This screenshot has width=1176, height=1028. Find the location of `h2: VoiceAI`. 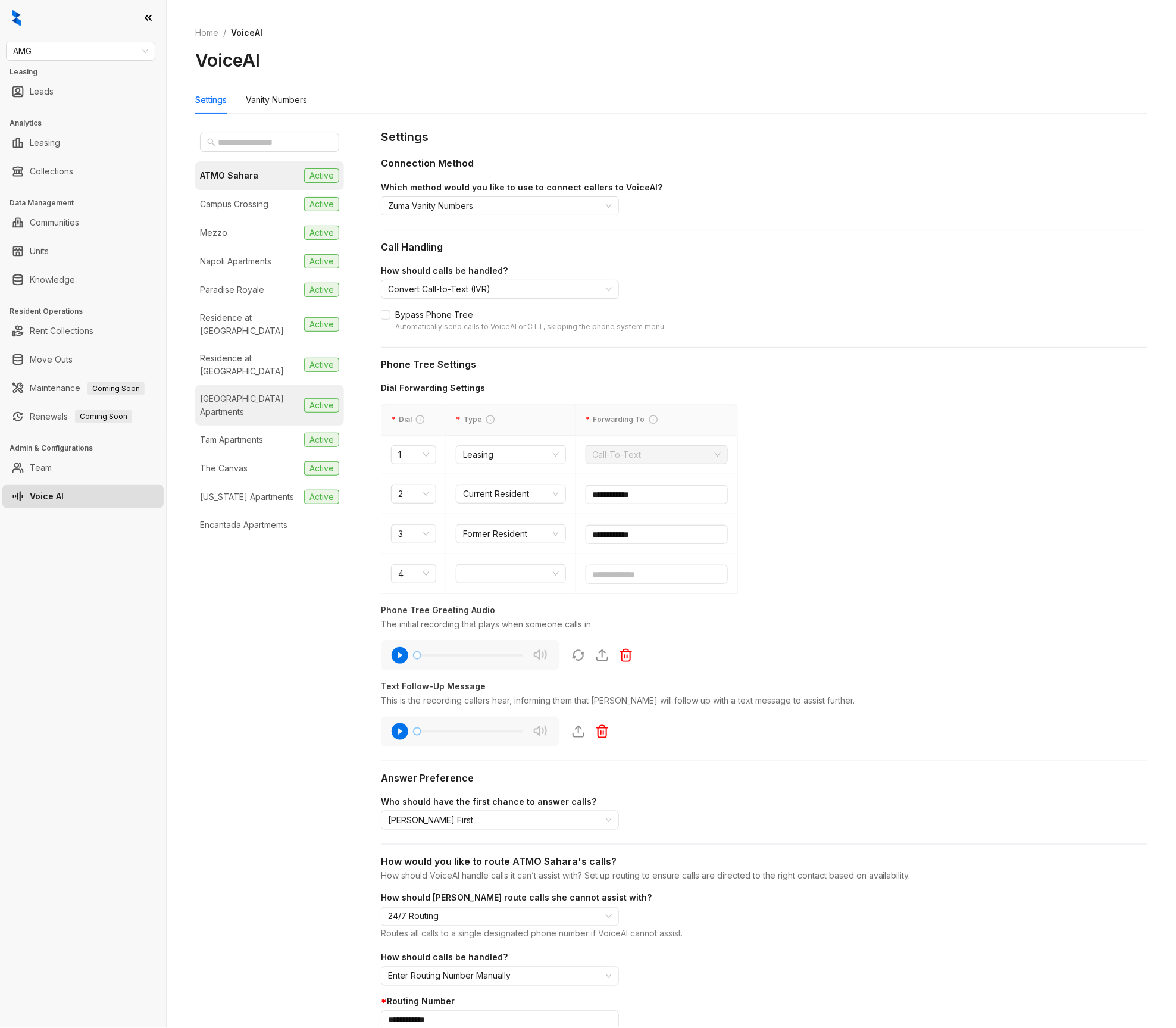

h2: VoiceAI is located at coordinates (228, 60).